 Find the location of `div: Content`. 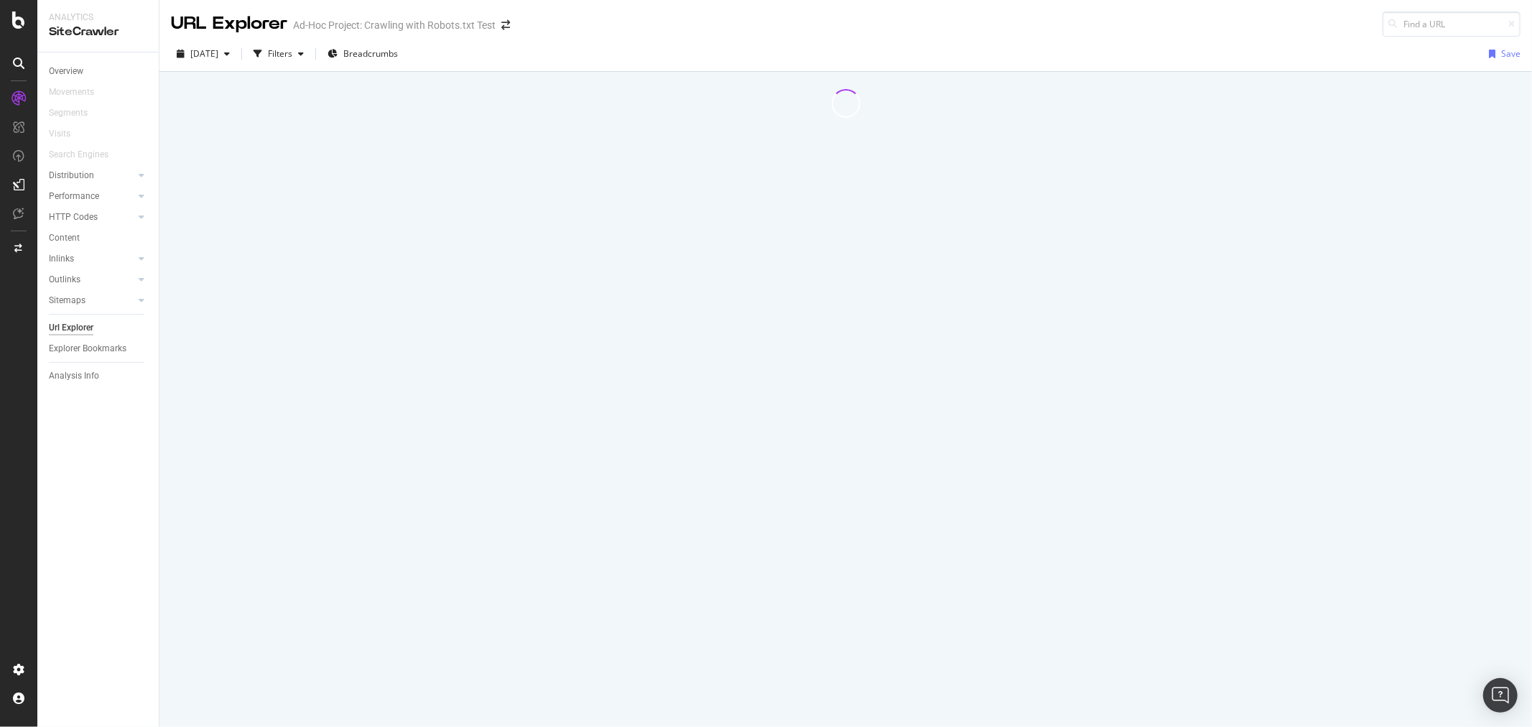

div: Content is located at coordinates (64, 238).